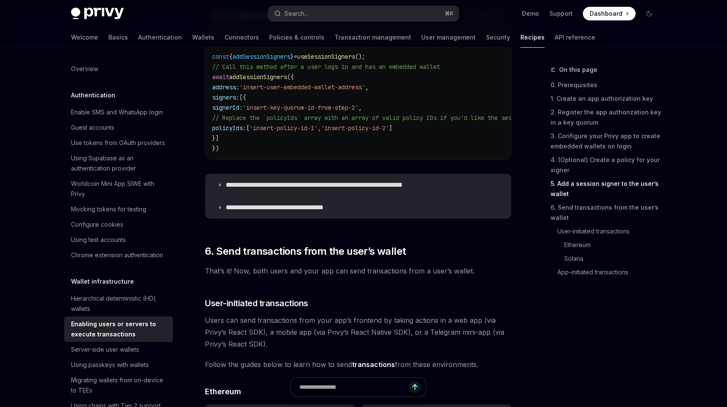 The image size is (727, 407). Describe the element at coordinates (302, 87) in the screenshot. I see `span: 'insert-user-embedded-wallet-address'` at that location.